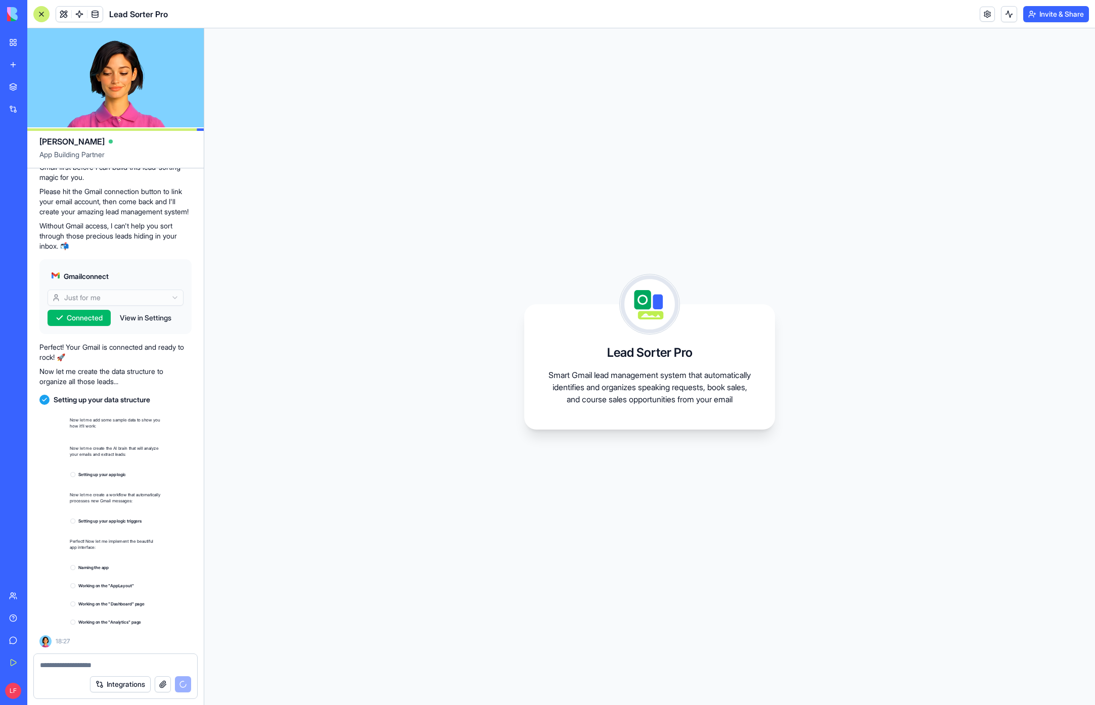 Image resolution: width=1095 pixels, height=705 pixels. I want to click on img: Ella_00000_wcx2te.png, so click(45, 641).